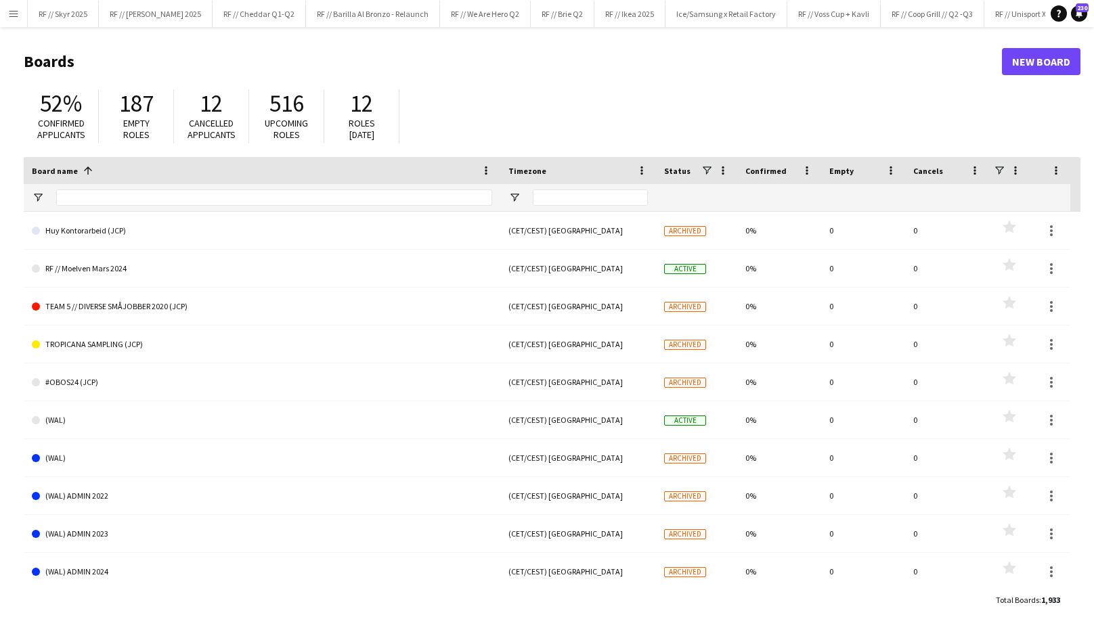 This screenshot has width=1094, height=634. I want to click on a: TEAM 5 // DIVERSE SMÅJOBBER 2020 (JCP), so click(262, 307).